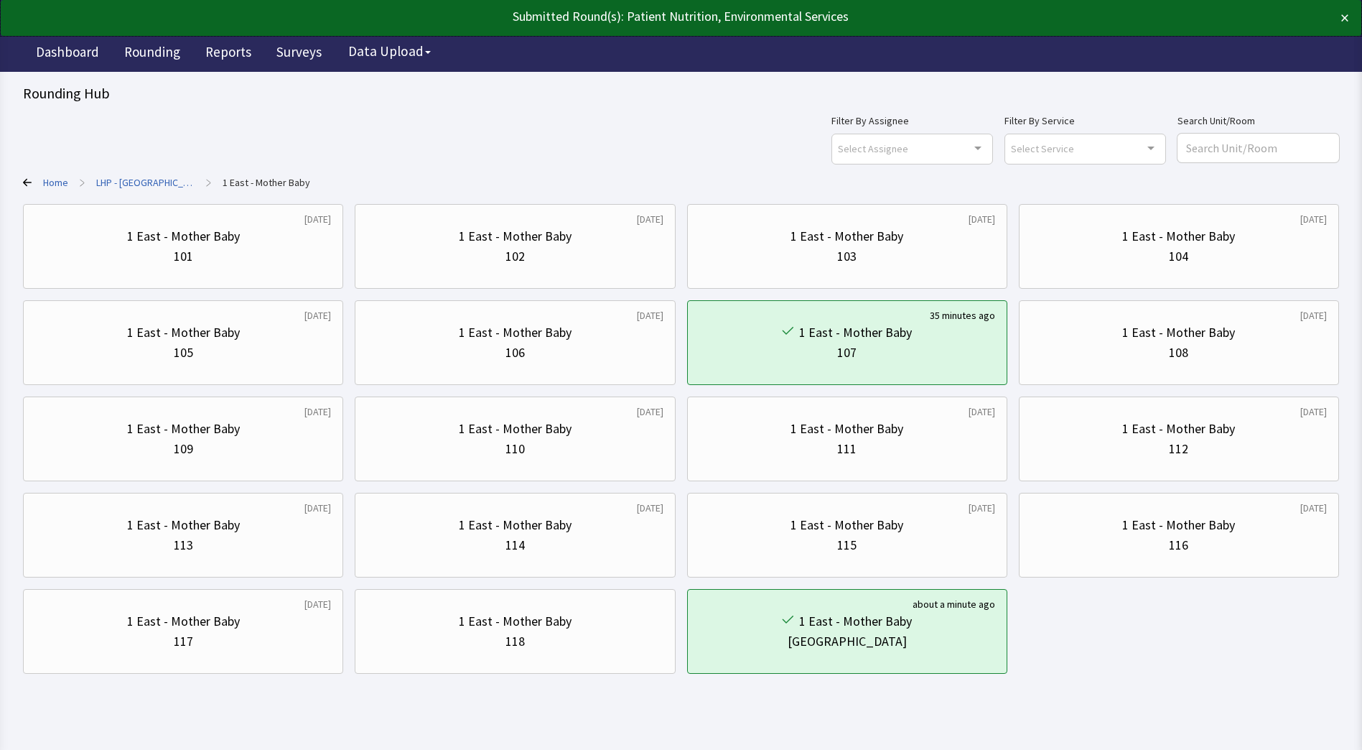 The height and width of the screenshot is (750, 1362). What do you see at coordinates (847, 449) in the screenshot?
I see `div: 111` at bounding box center [847, 449].